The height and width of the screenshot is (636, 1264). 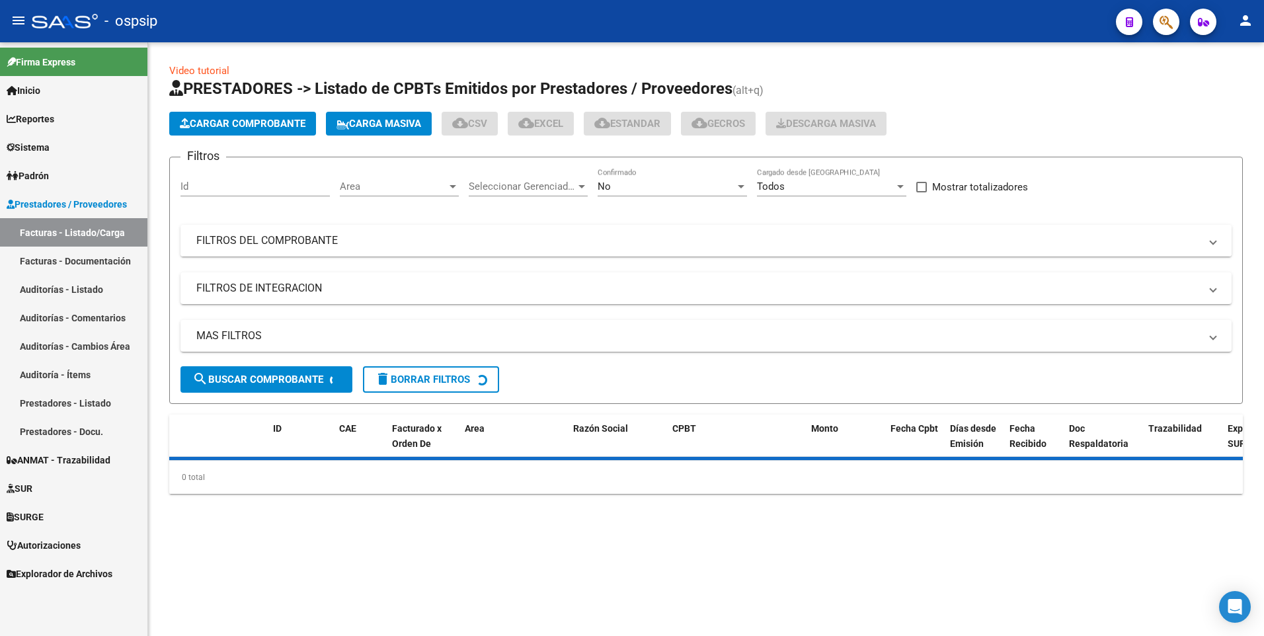 I want to click on button: CSV, so click(x=469, y=124).